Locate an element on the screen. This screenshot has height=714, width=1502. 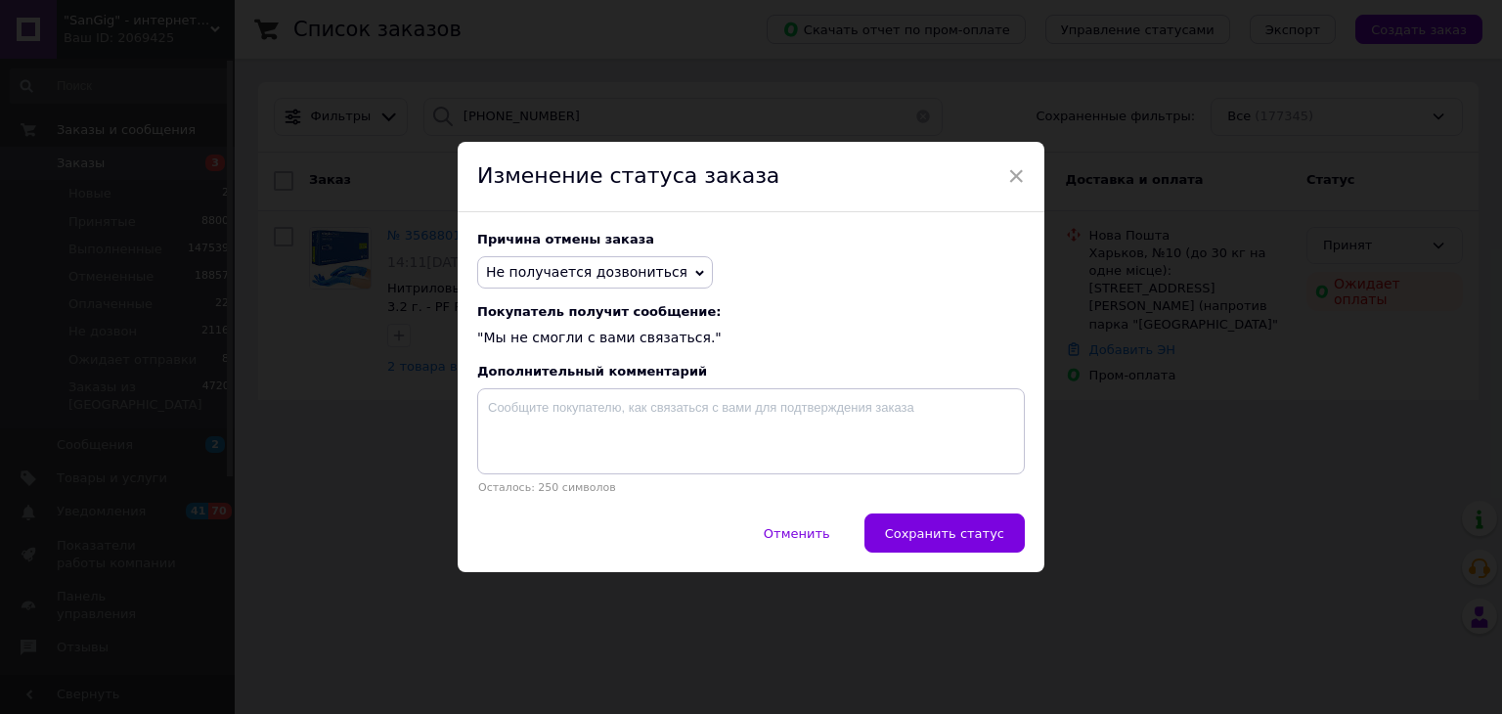
div: Изменение статуса заказа is located at coordinates (751, 177).